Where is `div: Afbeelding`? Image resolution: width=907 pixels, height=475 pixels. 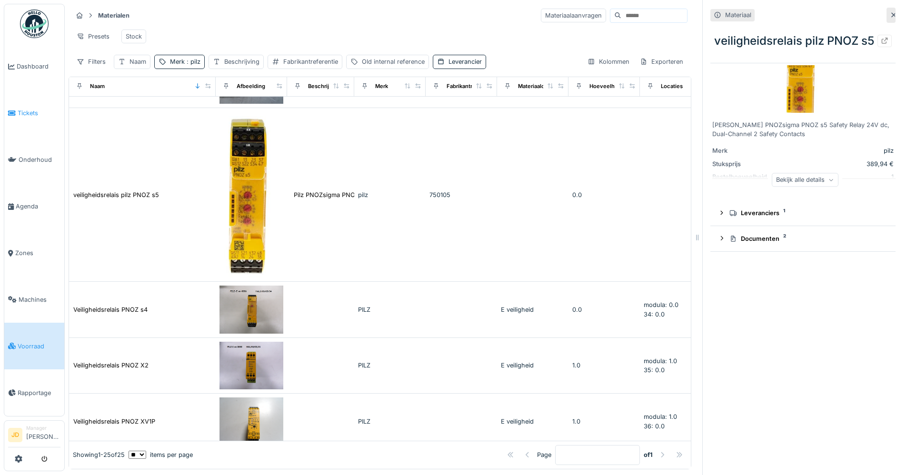
div: Afbeelding is located at coordinates (251, 86).